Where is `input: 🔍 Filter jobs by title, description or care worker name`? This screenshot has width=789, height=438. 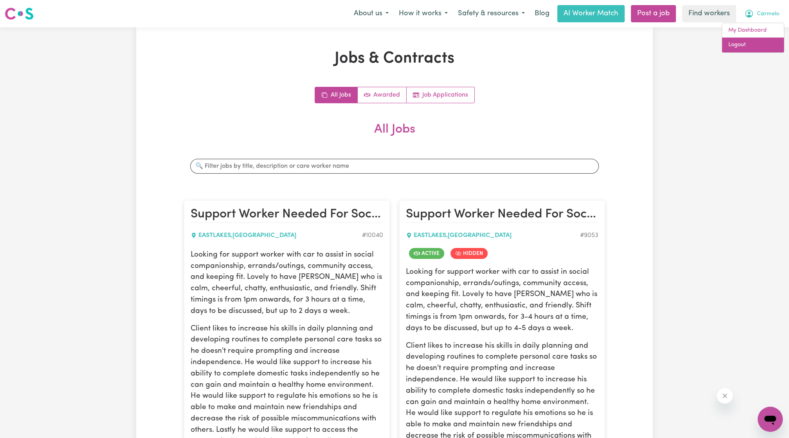 input: 🔍 Filter jobs by title, description or care worker name is located at coordinates (394, 166).